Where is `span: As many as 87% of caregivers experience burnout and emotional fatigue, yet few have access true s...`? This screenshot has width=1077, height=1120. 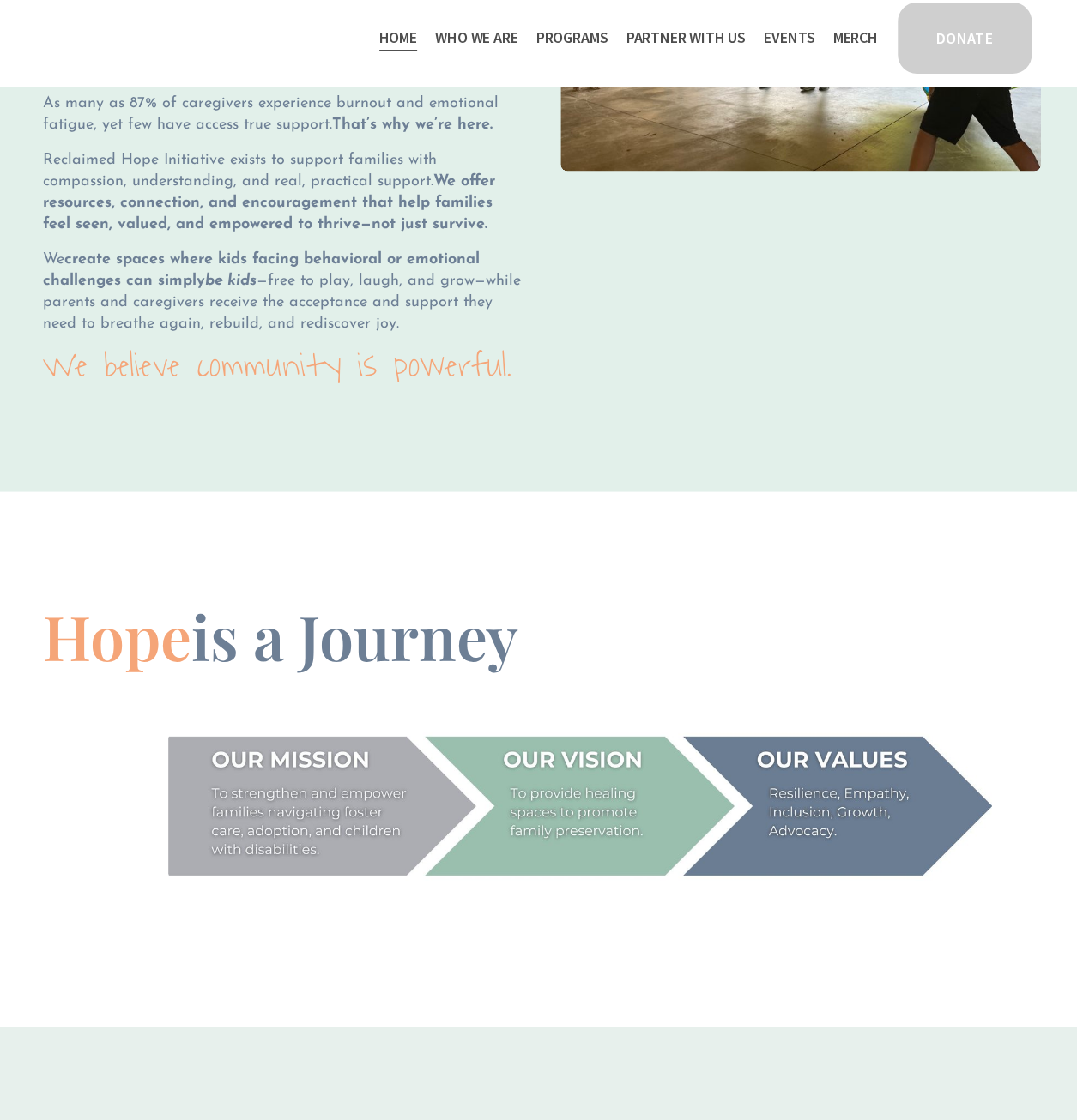
span: As many as 87% of caregivers experience burnout and emotional fatigue, yet few have access true s... is located at coordinates (273, 114).